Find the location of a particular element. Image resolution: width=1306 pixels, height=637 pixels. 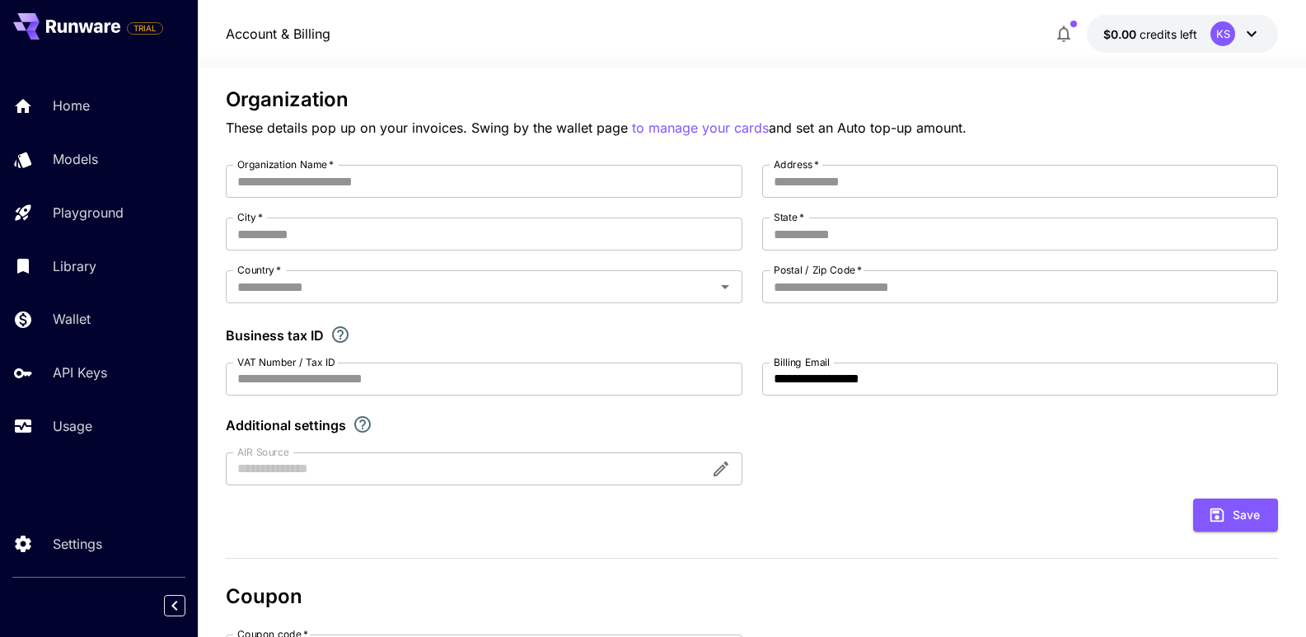

p: Account & Billing is located at coordinates (278, 34).